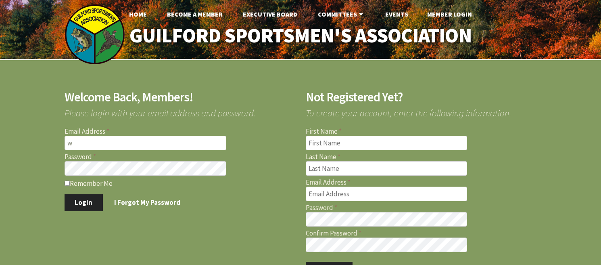 The image size is (601, 265). I want to click on button: Login, so click(83, 202).